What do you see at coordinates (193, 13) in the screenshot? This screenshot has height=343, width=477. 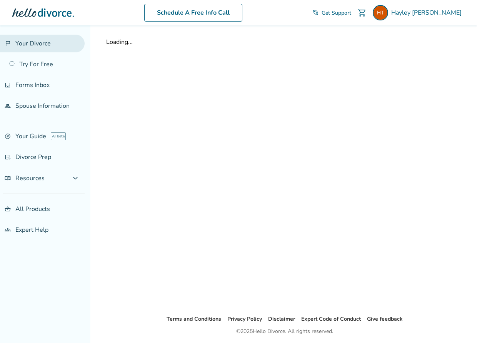 I see `a: Schedule A Free Info Call` at bounding box center [193, 13].